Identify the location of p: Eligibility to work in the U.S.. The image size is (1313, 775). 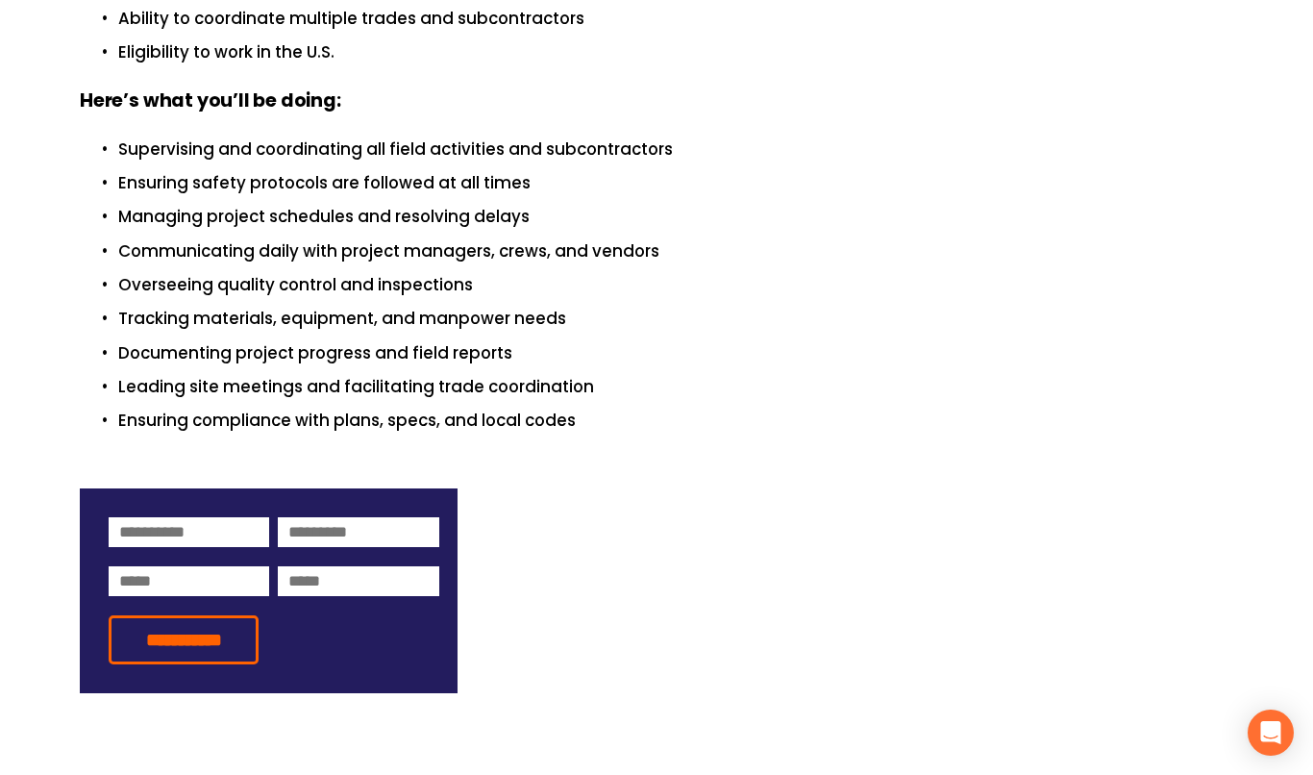
(676, 52).